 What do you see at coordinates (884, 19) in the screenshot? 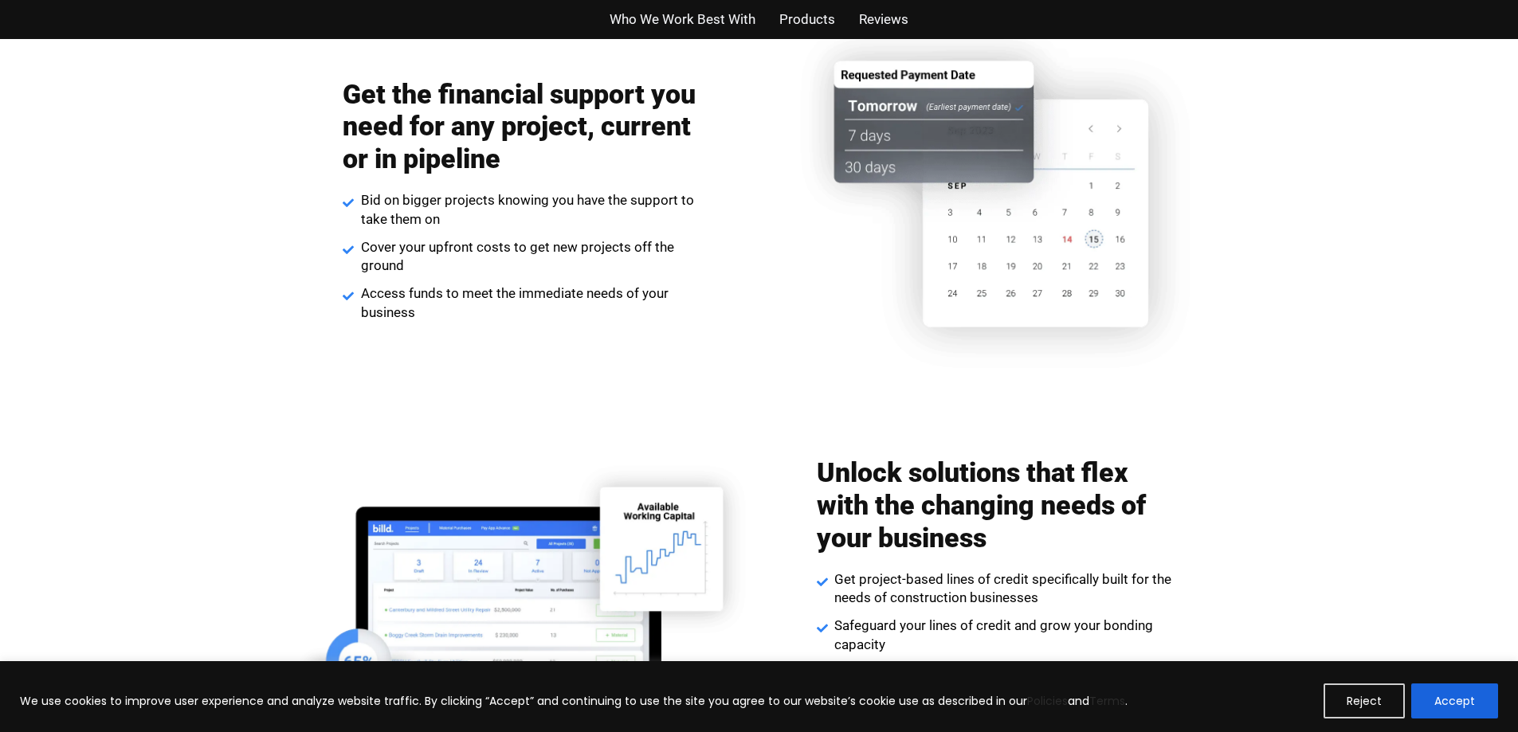
I see `span: Reviews` at bounding box center [884, 19].